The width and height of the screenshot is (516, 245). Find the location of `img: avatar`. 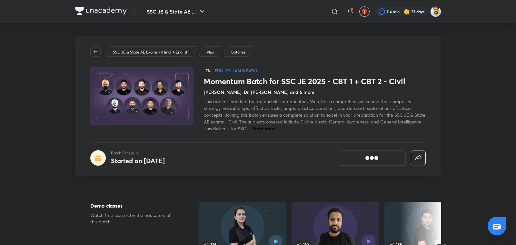

img: avatar is located at coordinates (364, 12).